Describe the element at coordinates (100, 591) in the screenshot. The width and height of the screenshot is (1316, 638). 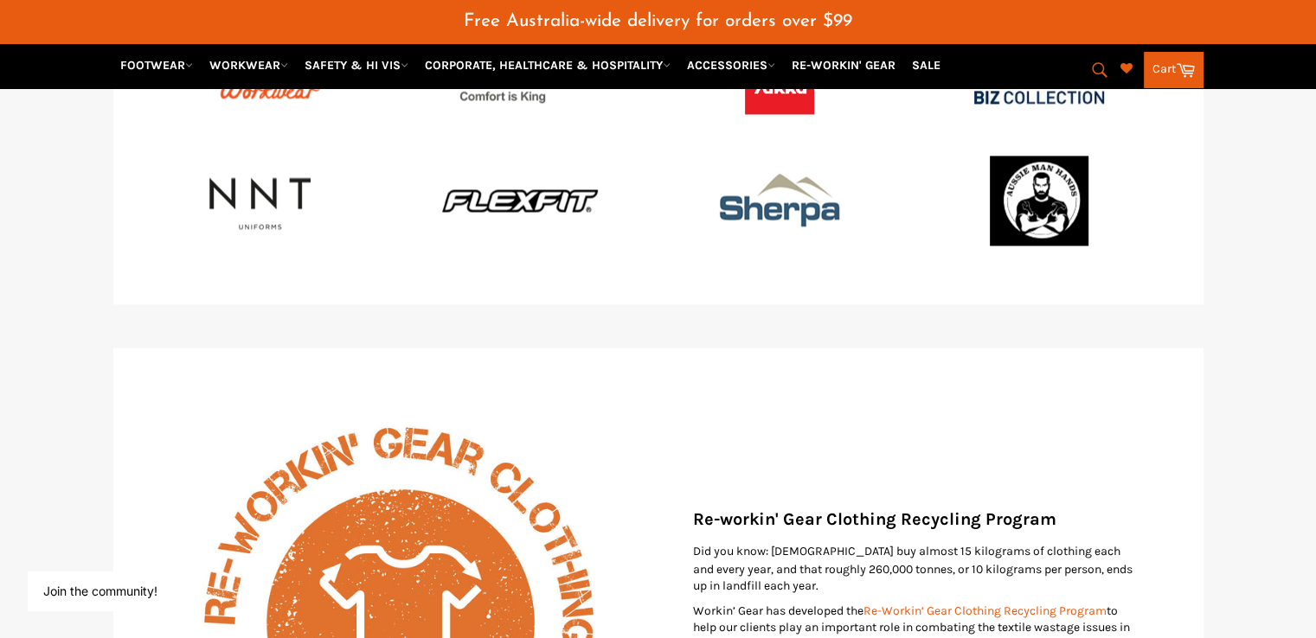
I see `button: Join the community!` at that location.